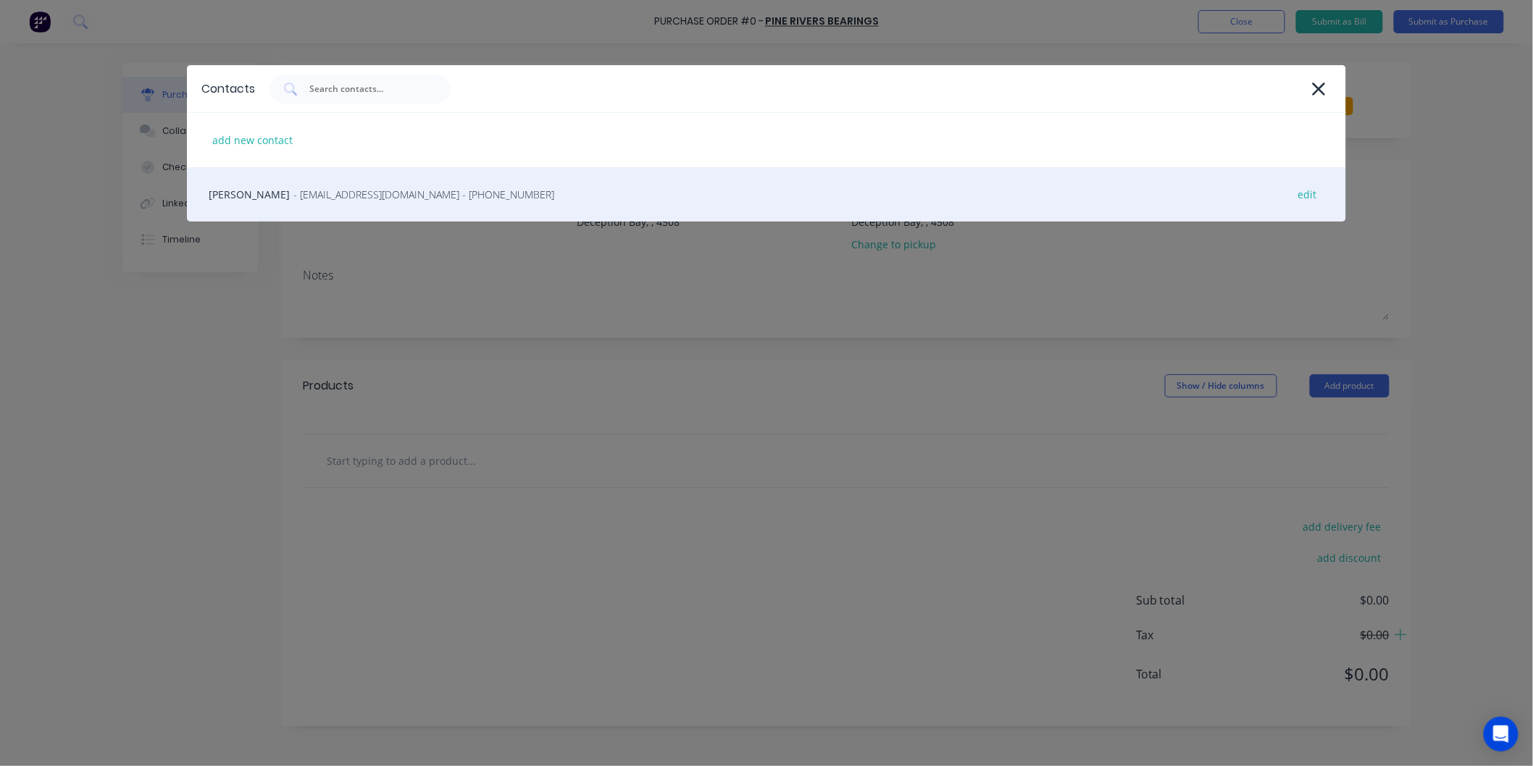 This screenshot has height=766, width=1533. Describe the element at coordinates (1307, 194) in the screenshot. I see `div: edit` at that location.